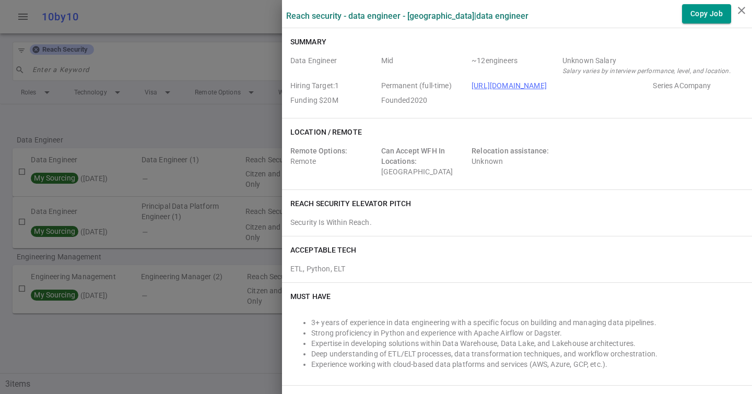 This screenshot has height=394, width=752. What do you see at coordinates (517, 267) in the screenshot?
I see `div: ETL, Python, ELT` at bounding box center [517, 267].